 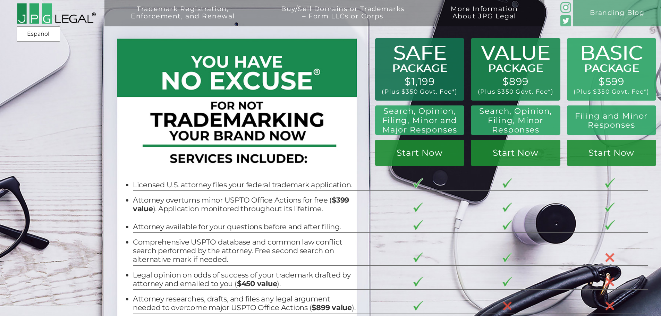 I want to click on a: Español, so click(x=38, y=34).